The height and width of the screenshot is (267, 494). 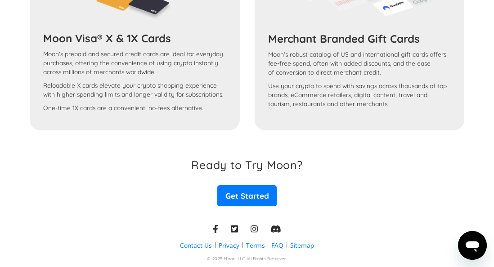 I want to click on a: Get Started, so click(x=246, y=196).